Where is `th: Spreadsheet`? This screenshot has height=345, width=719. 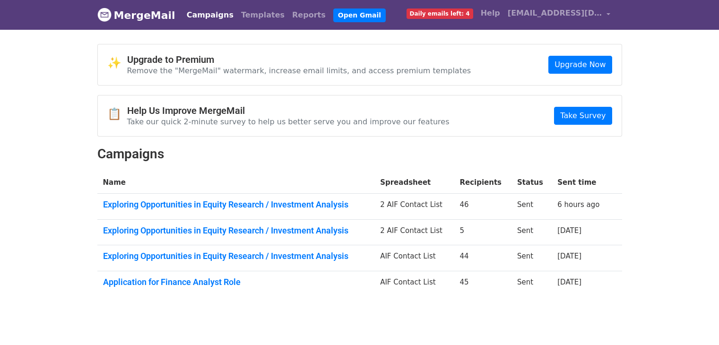 th: Spreadsheet is located at coordinates (414, 182).